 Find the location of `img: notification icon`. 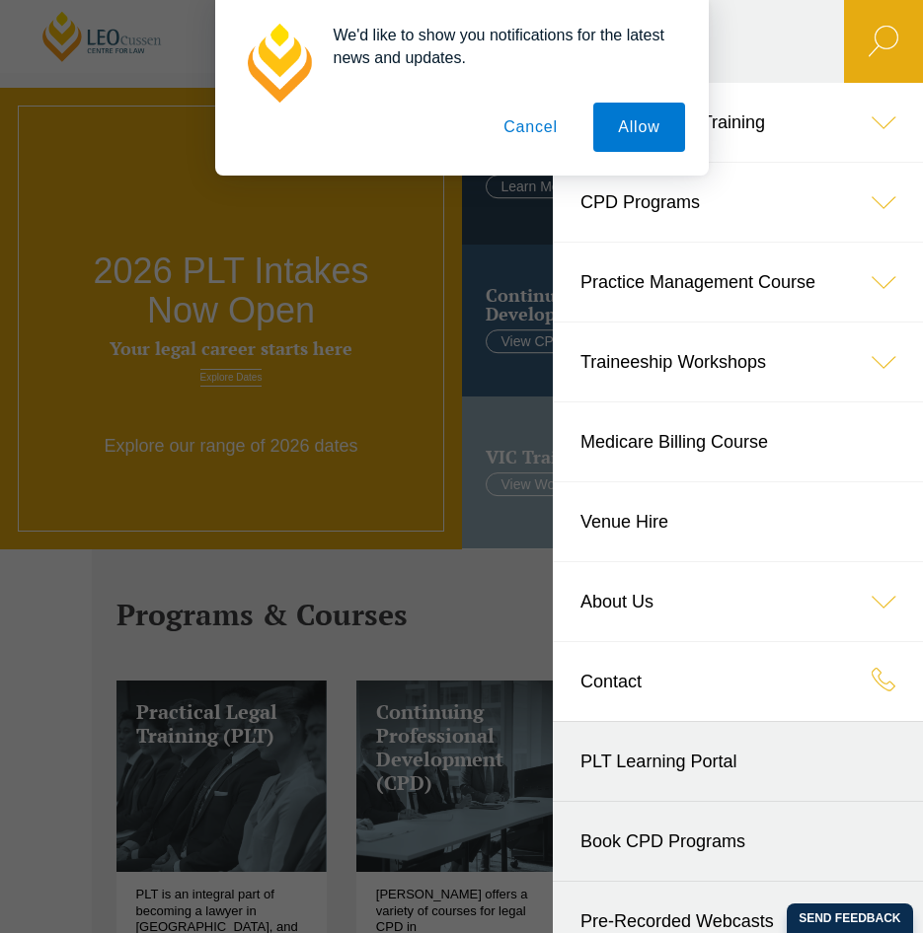

img: notification icon is located at coordinates (278, 63).